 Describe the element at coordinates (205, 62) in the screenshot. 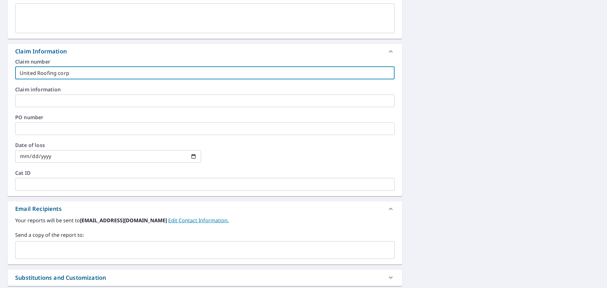

I see `label: Claim number` at that location.